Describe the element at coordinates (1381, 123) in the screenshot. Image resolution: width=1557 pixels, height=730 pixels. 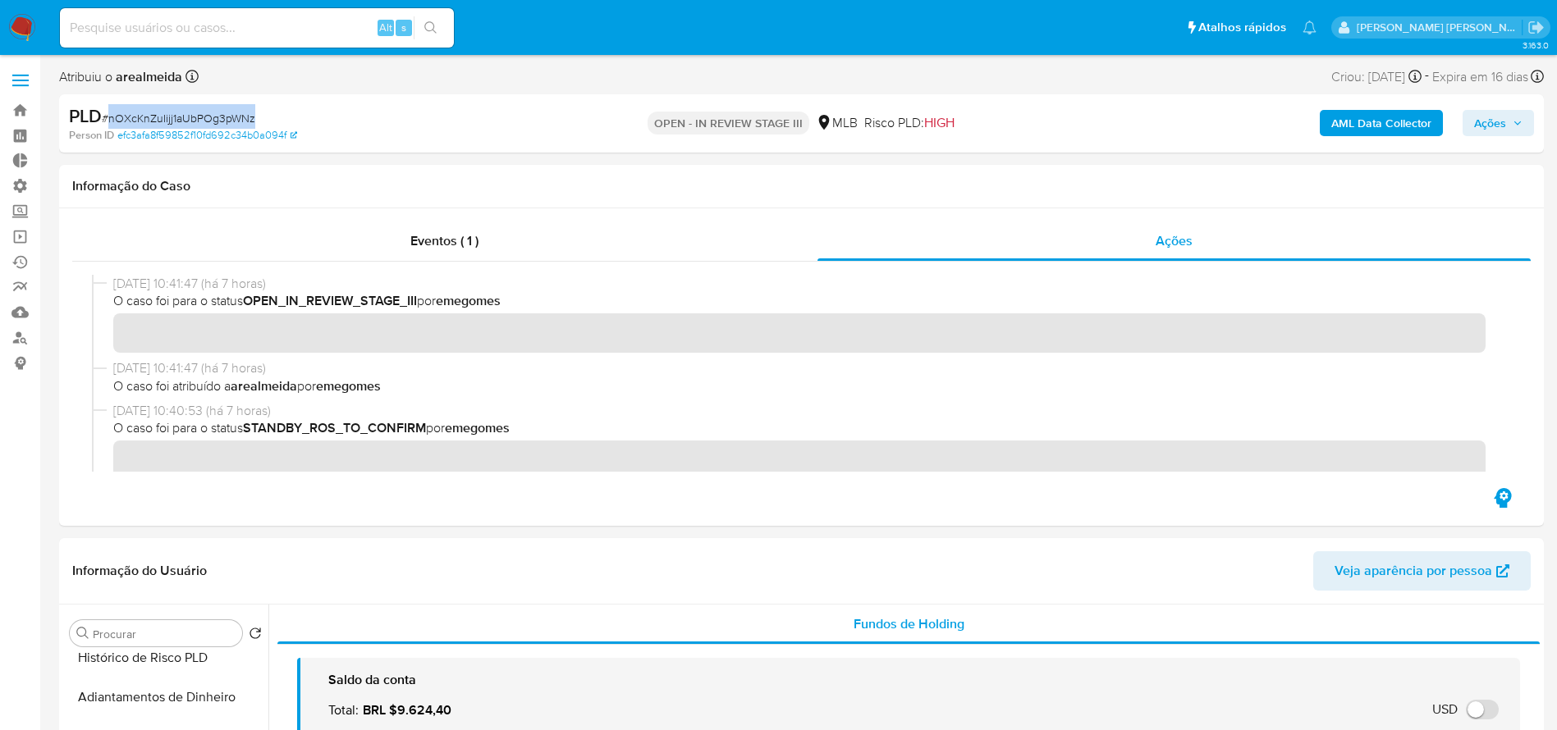
I see `b: AML Data Collector` at that location.